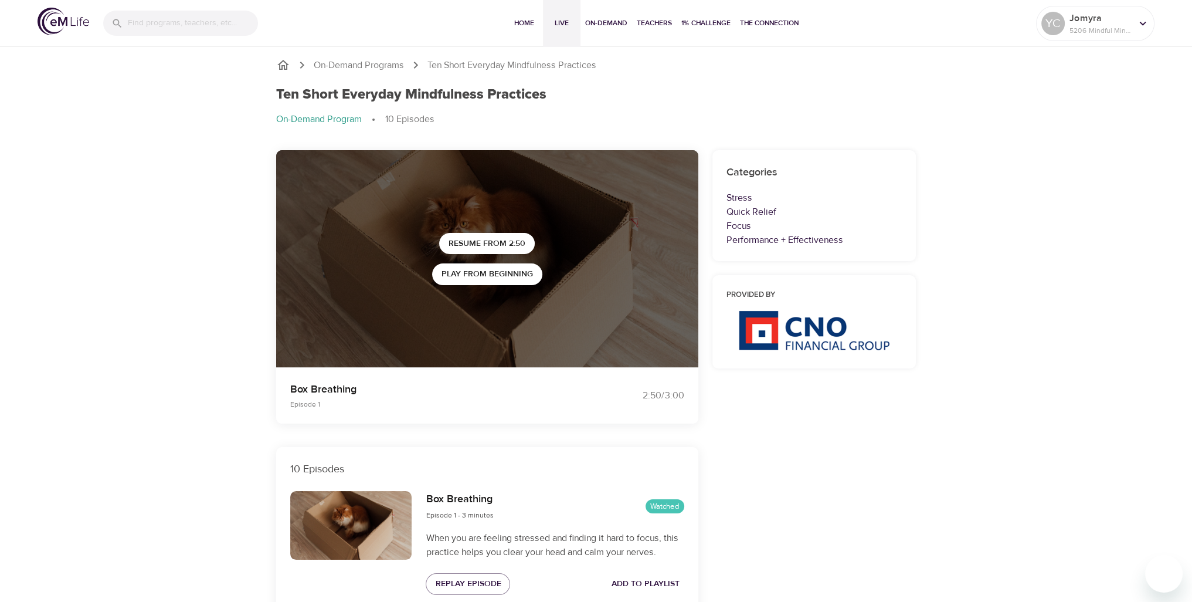 Image resolution: width=1192 pixels, height=602 pixels. I want to click on p: On-Demand Program, so click(319, 119).